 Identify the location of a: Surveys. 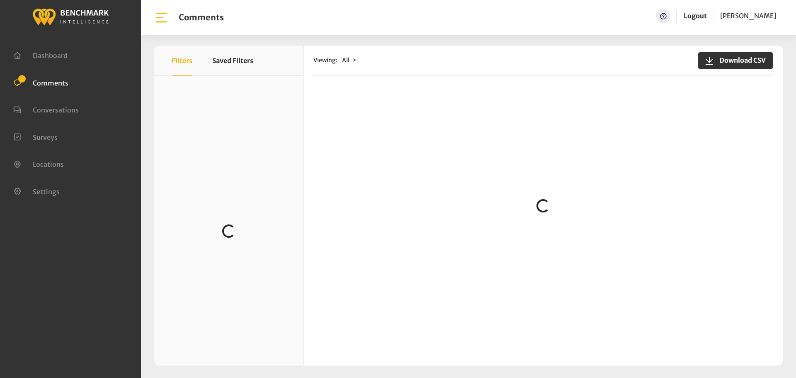
(35, 136).